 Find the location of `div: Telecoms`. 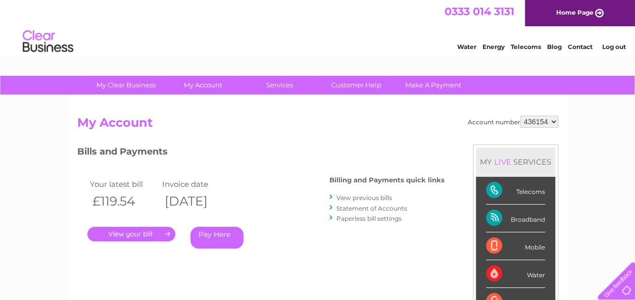

div: Telecoms is located at coordinates (516, 191).